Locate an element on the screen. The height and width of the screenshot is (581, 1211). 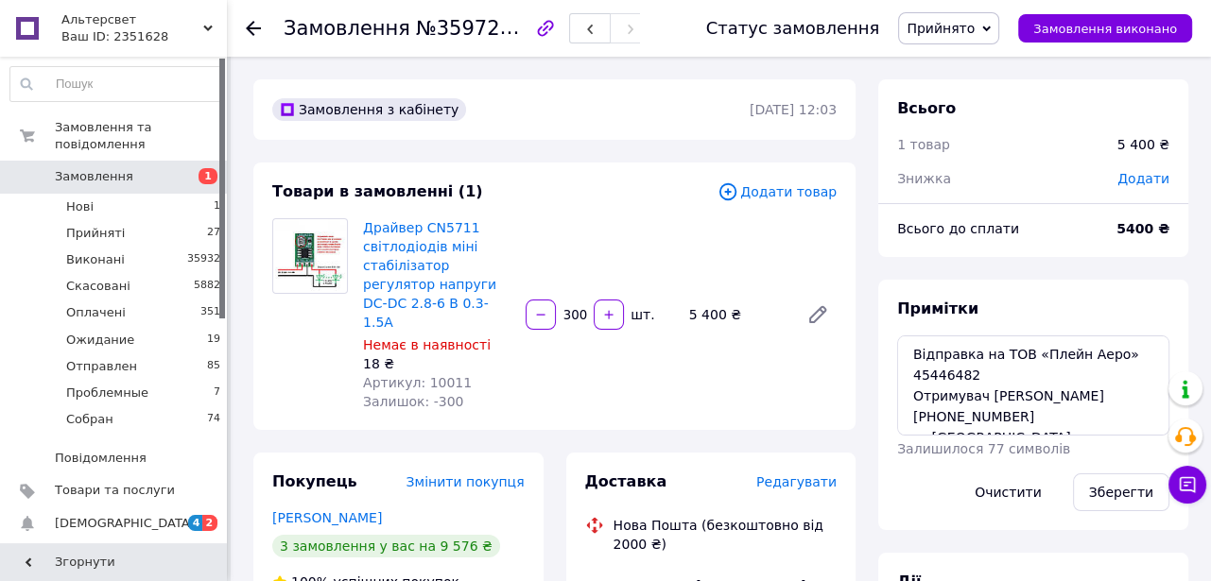
div: шт. is located at coordinates (641, 315).